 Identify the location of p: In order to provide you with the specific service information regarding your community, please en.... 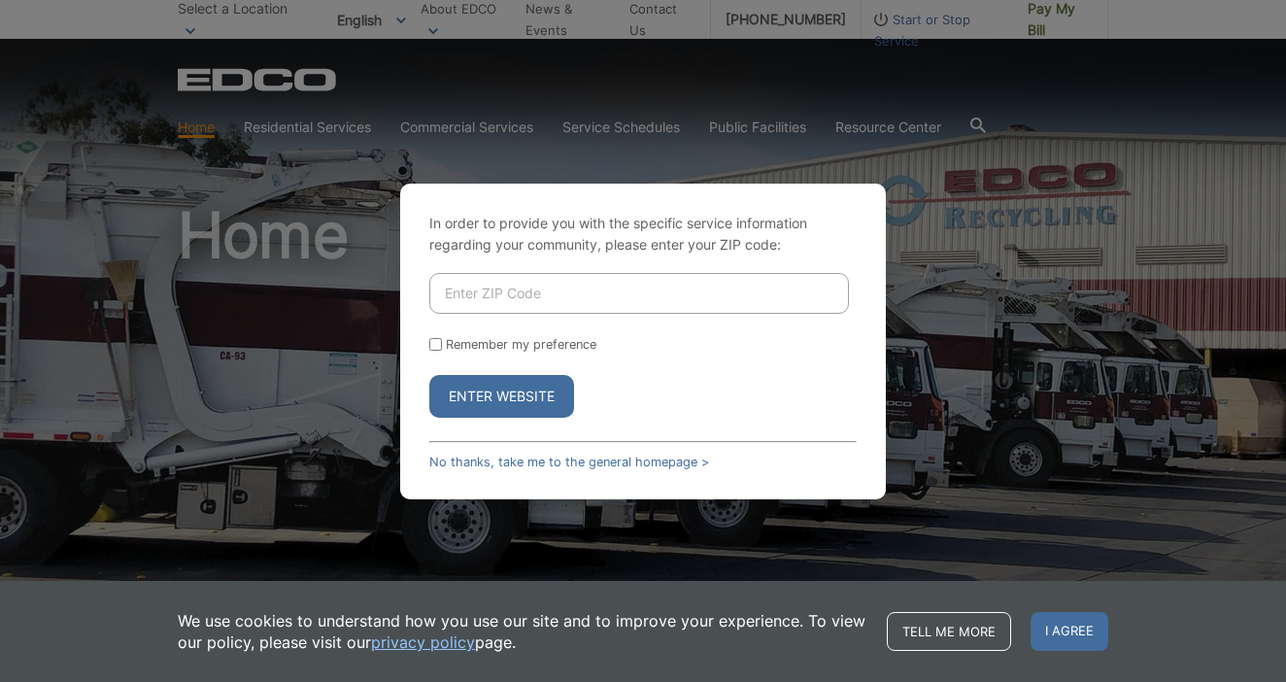
(643, 234).